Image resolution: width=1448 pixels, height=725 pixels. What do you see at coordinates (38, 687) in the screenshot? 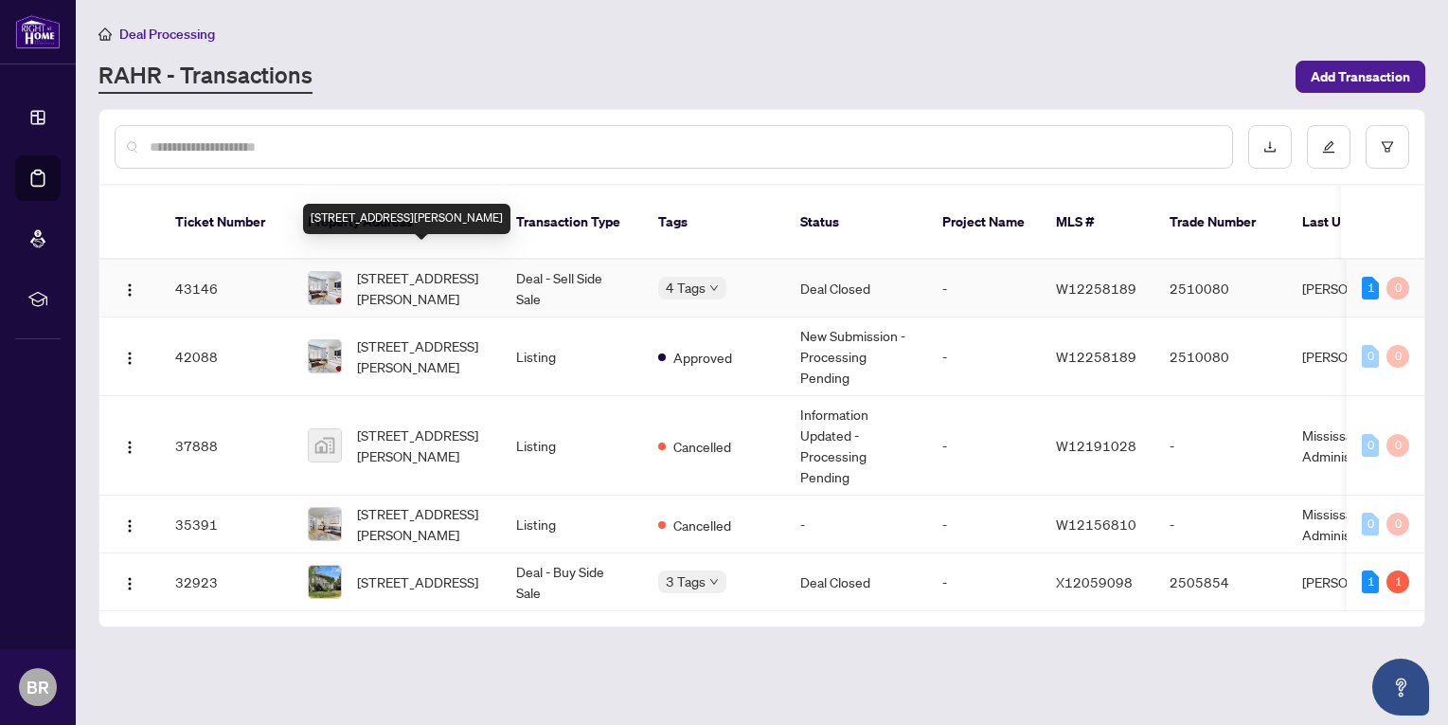
I see `span: BR` at bounding box center [38, 687].